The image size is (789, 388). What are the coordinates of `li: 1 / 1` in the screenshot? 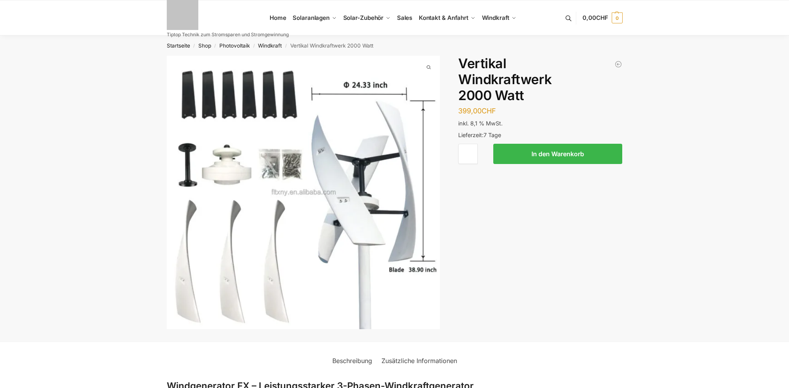 It's located at (304, 193).